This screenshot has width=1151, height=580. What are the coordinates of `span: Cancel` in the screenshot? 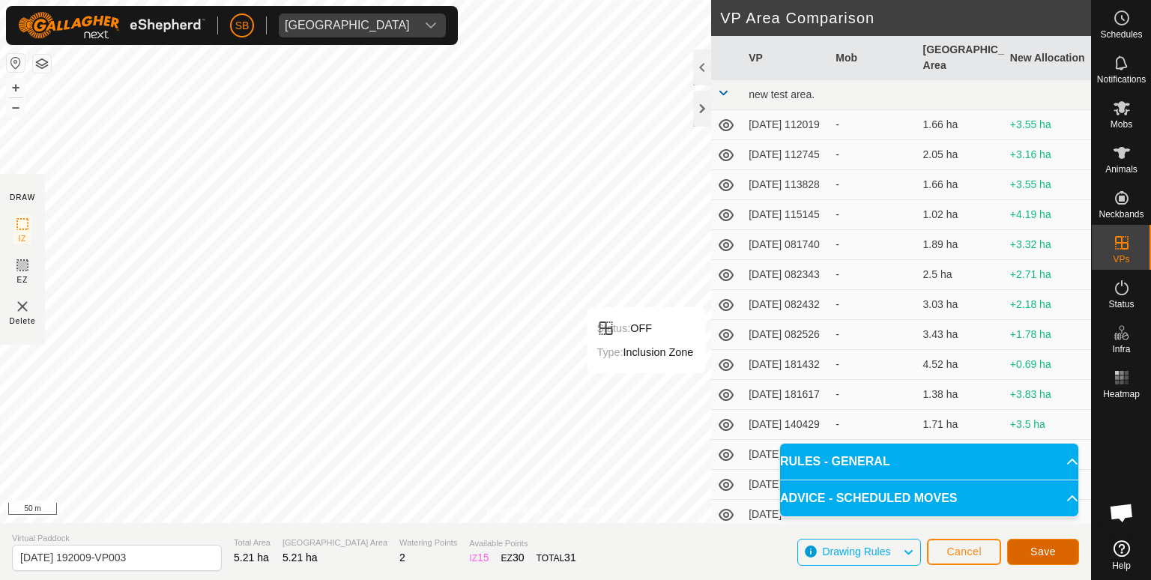 It's located at (963, 551).